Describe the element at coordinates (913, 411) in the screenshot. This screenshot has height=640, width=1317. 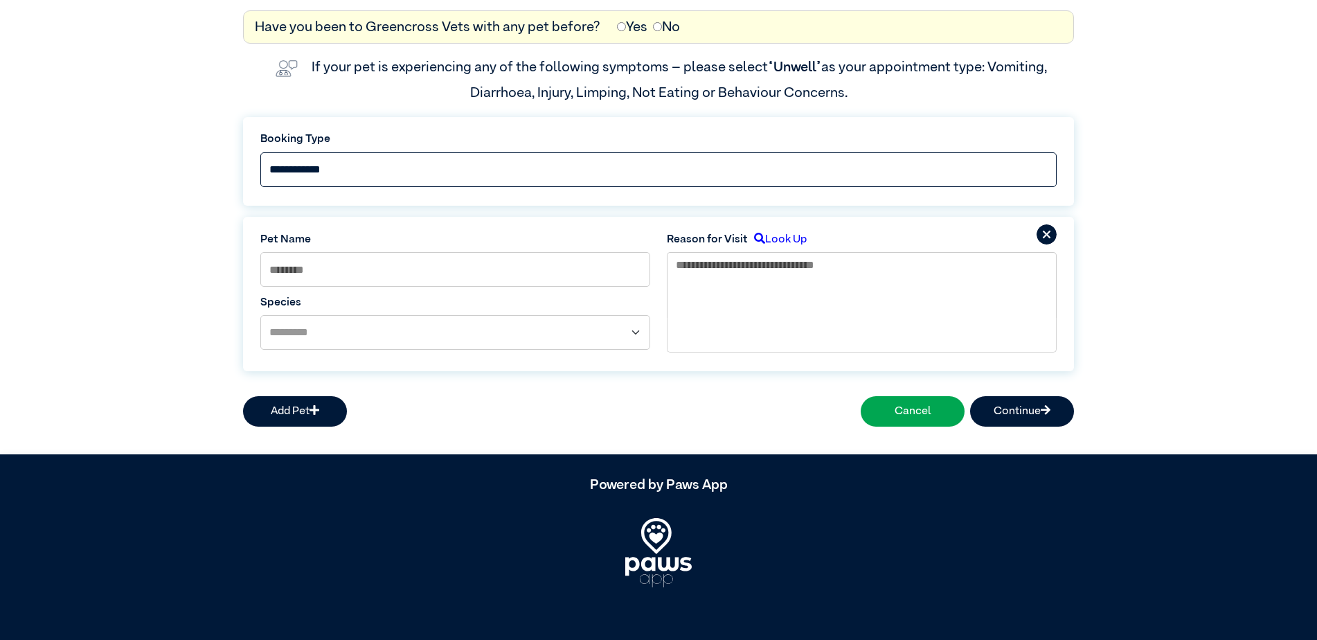
I see `button: Cancel` at that location.